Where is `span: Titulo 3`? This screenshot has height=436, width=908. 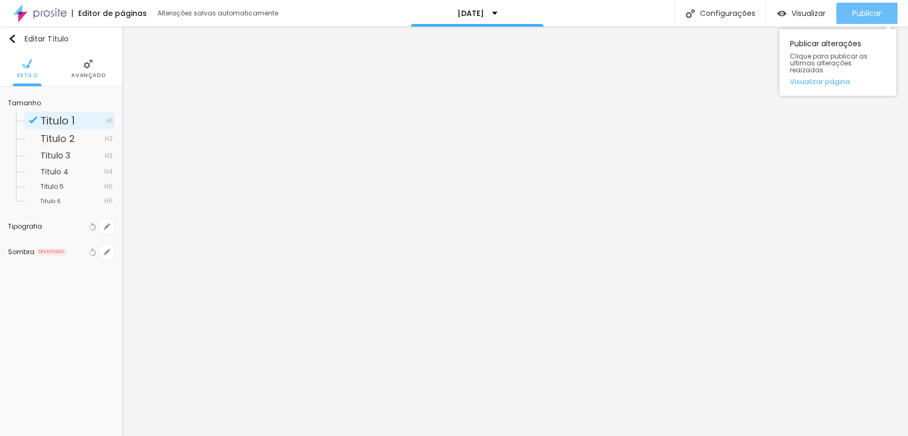
span: Titulo 3 is located at coordinates (55, 155).